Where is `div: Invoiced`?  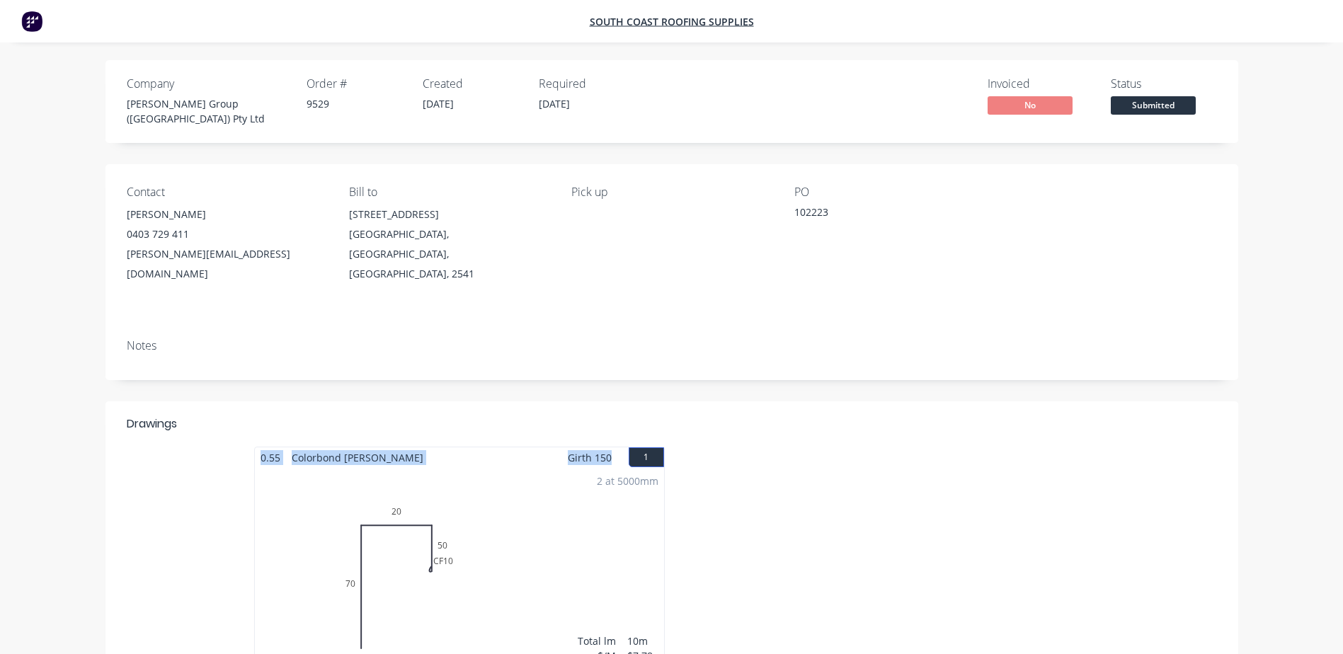
div: Invoiced is located at coordinates (1041, 84).